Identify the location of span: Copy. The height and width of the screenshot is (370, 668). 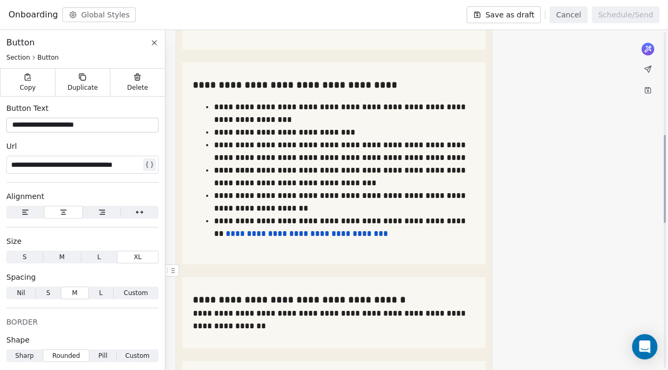
(27, 88).